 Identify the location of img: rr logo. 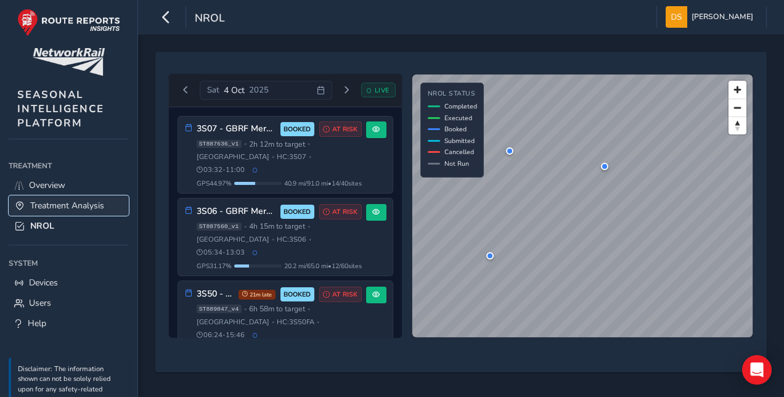
(68, 22).